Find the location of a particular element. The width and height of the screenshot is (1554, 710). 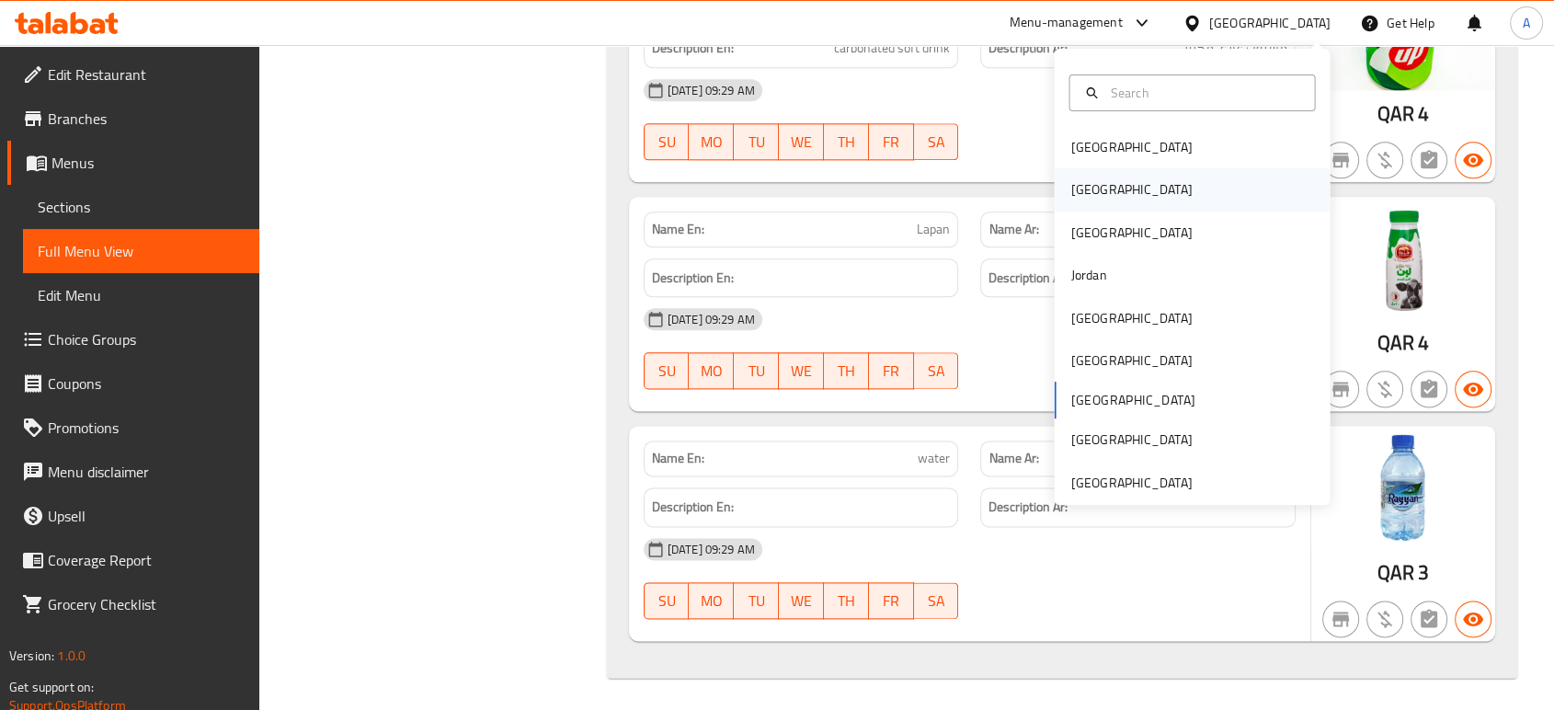

span: Promotions is located at coordinates (146, 428).